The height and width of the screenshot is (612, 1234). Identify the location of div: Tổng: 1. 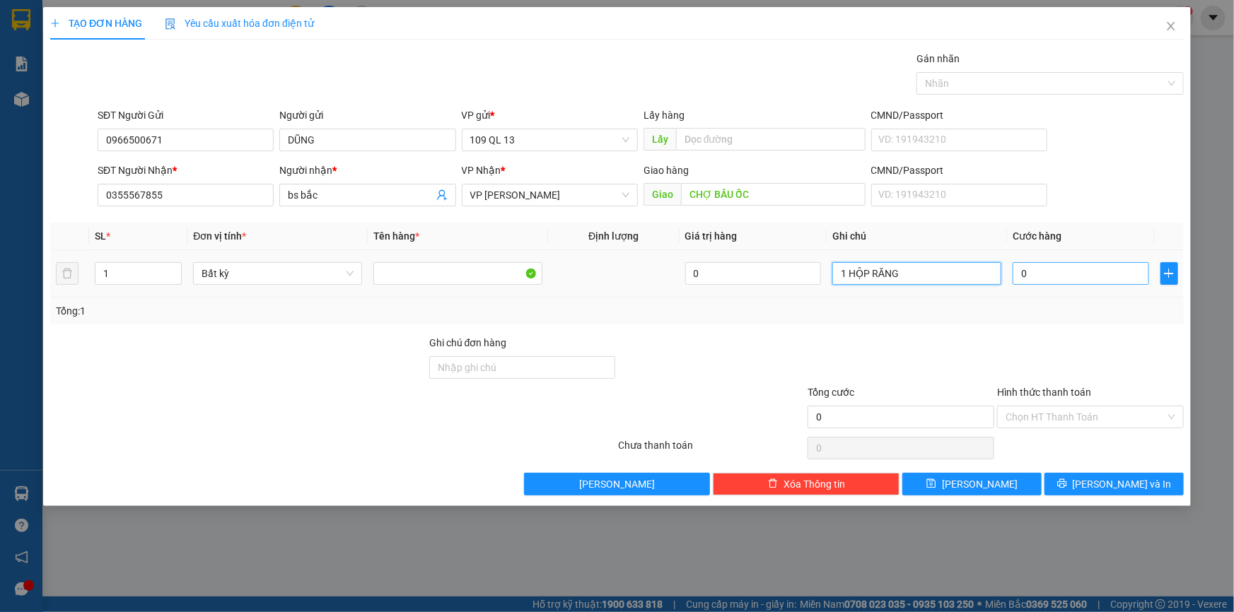
(266, 311).